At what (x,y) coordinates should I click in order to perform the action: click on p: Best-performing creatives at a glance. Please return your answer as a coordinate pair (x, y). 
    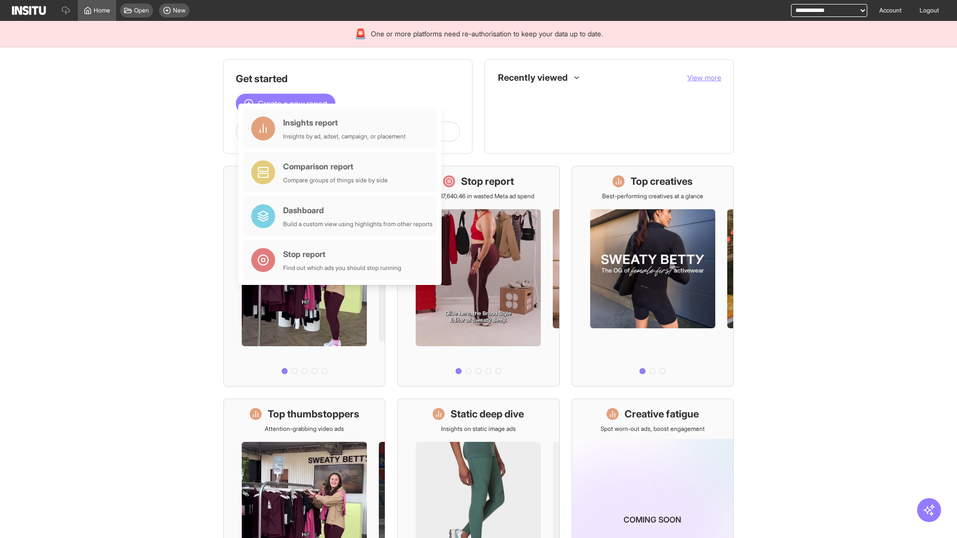
    Looking at the image, I should click on (652, 196).